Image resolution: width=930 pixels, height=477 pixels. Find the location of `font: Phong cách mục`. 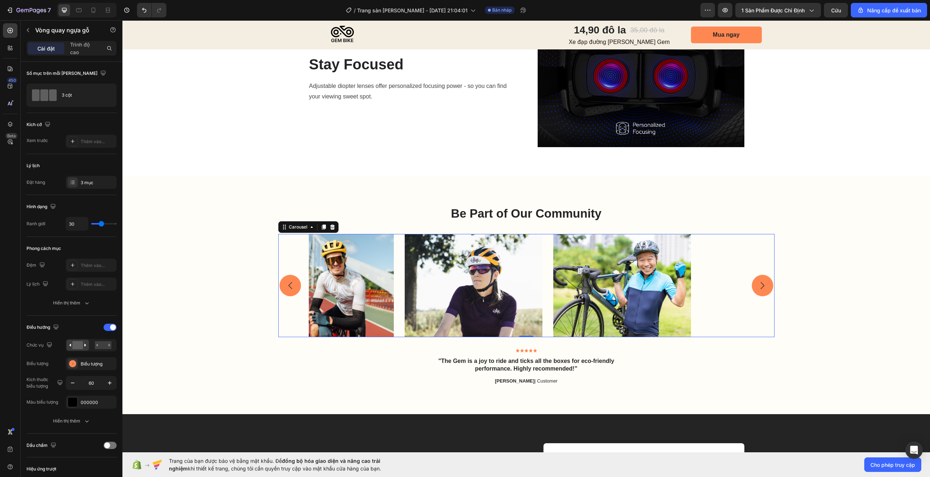

font: Phong cách mục is located at coordinates (44, 248).